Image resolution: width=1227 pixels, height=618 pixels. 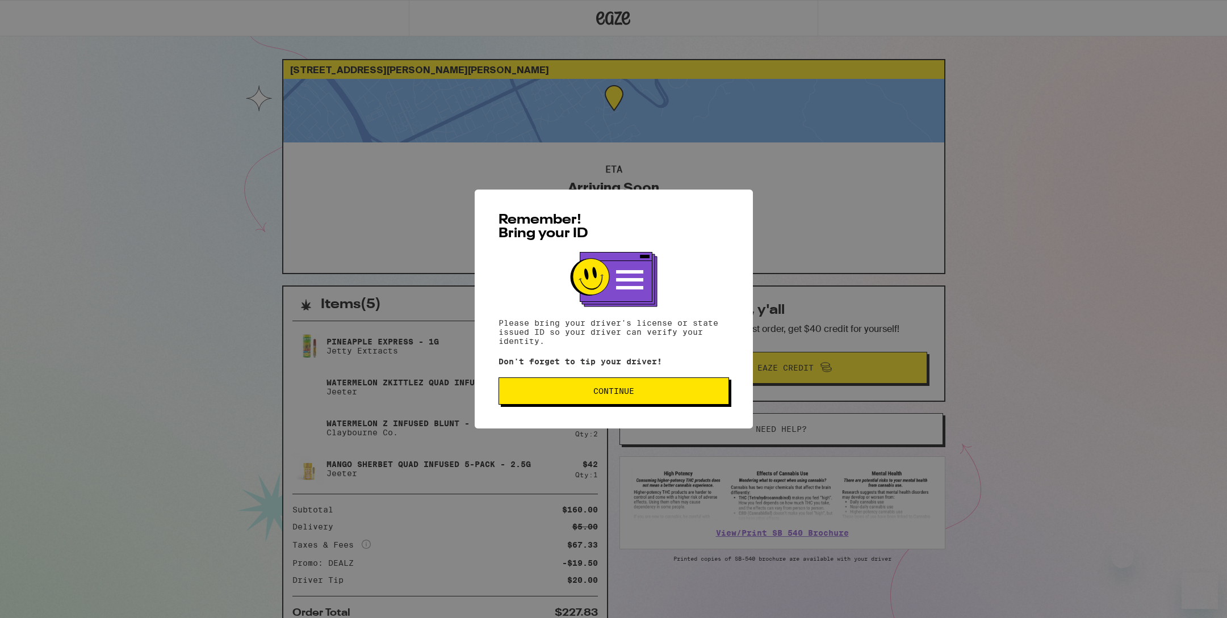 I want to click on p: Don't forget to tip your driver!, so click(x=614, y=362).